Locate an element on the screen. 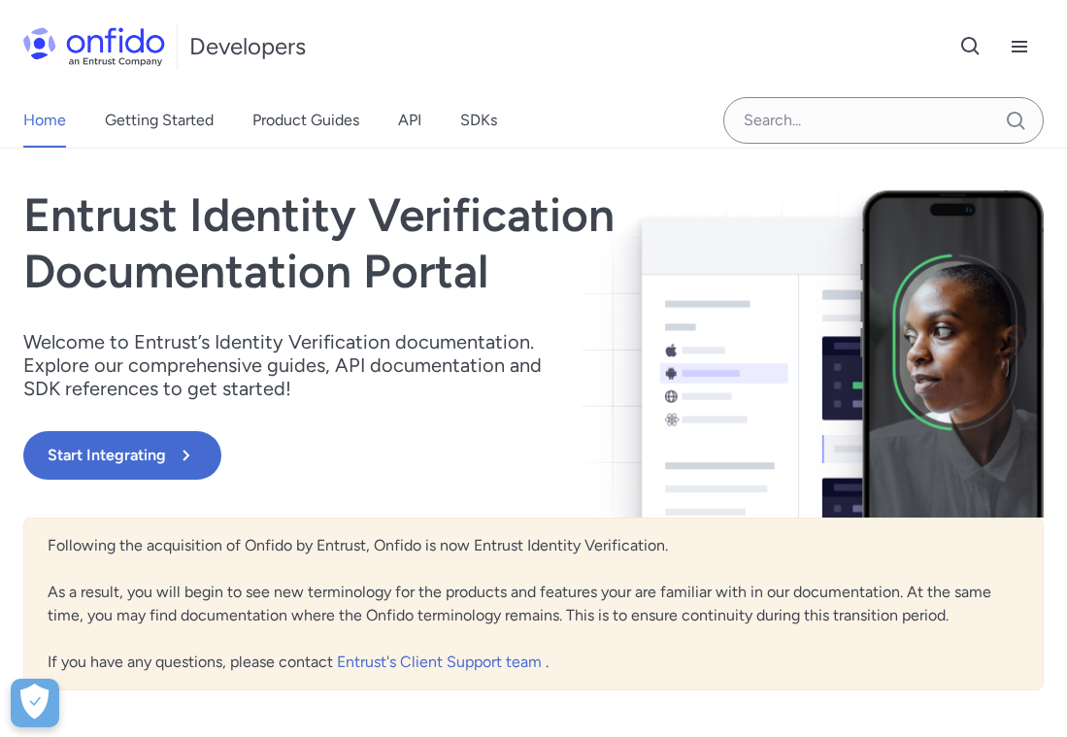 This screenshot has height=737, width=1067. p: Welcome to Entrust’s Identity Verification documentation. Explore our comprehensive guides, API d... is located at coordinates (295, 365).